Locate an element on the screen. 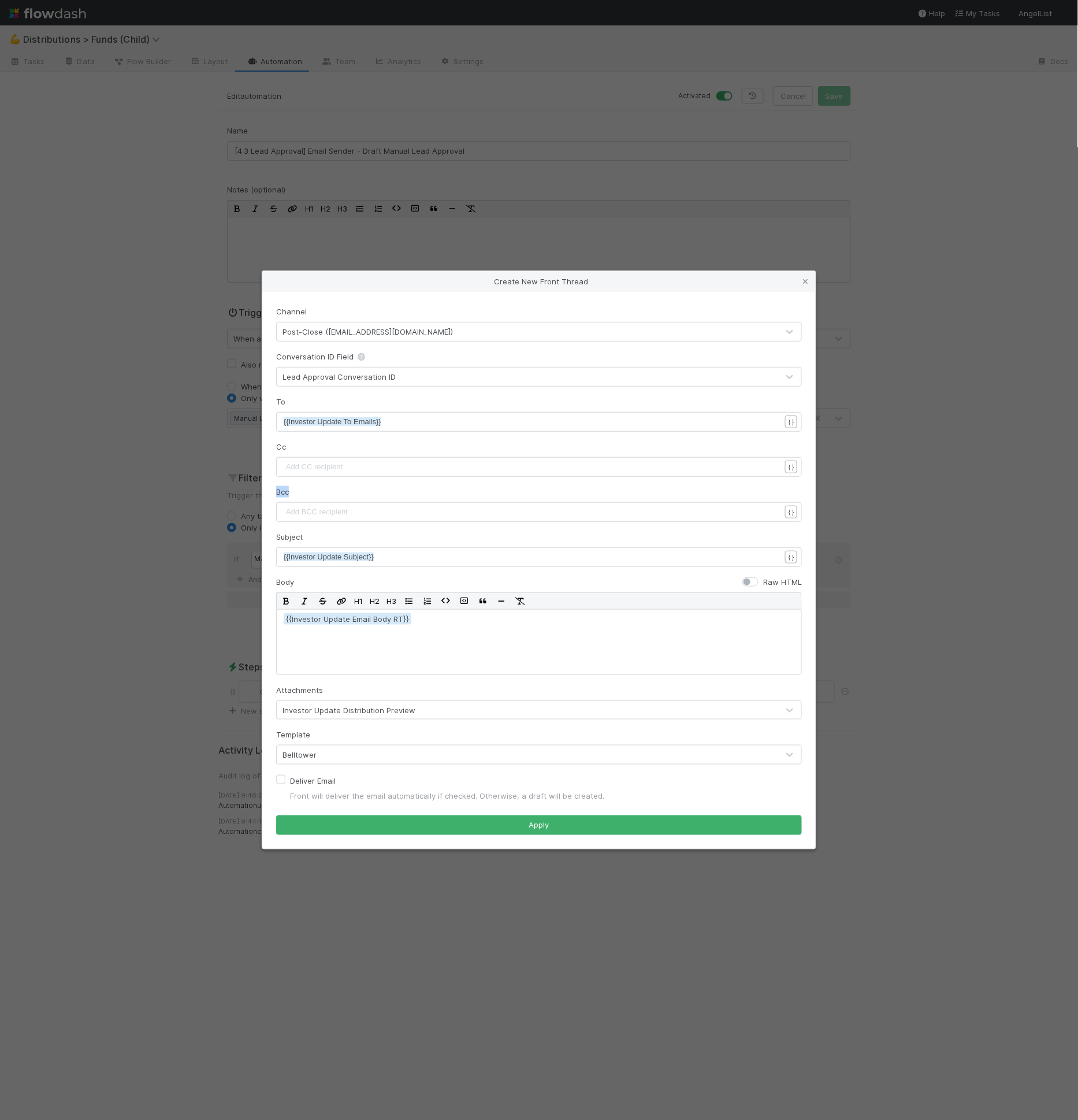 This screenshot has width=1078, height=1120. div: Investor Update Distribution Preview is located at coordinates (349, 711).